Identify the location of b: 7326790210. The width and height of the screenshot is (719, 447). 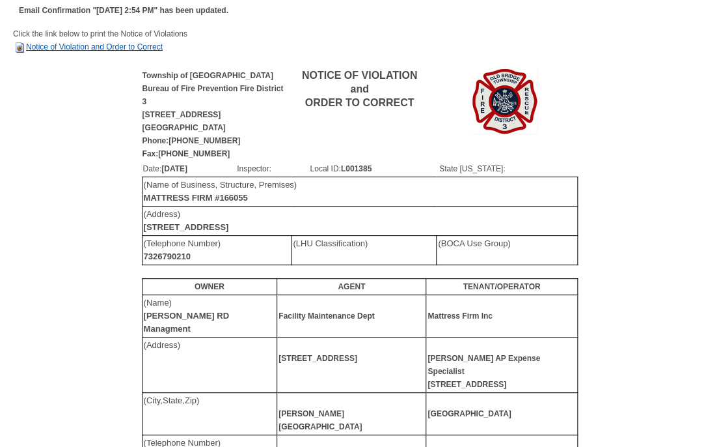
(167, 256).